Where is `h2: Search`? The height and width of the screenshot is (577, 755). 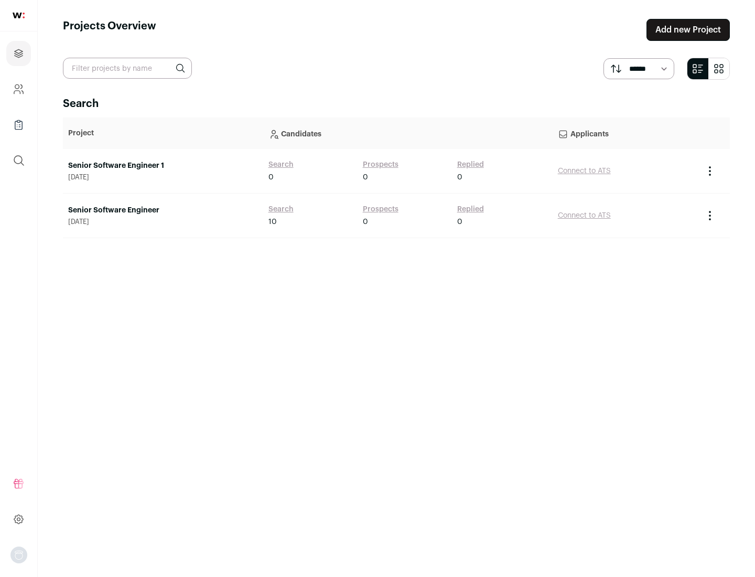 h2: Search is located at coordinates (396, 104).